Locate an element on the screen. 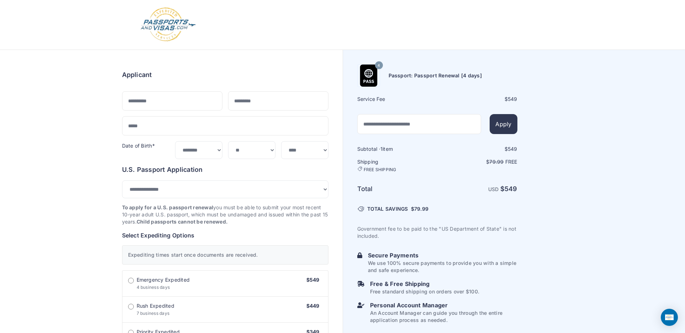 Image resolution: width=685 pixels, height=333 pixels. p: We use 100% secure payments to provide you with a simple and safe experience. is located at coordinates (443, 266).